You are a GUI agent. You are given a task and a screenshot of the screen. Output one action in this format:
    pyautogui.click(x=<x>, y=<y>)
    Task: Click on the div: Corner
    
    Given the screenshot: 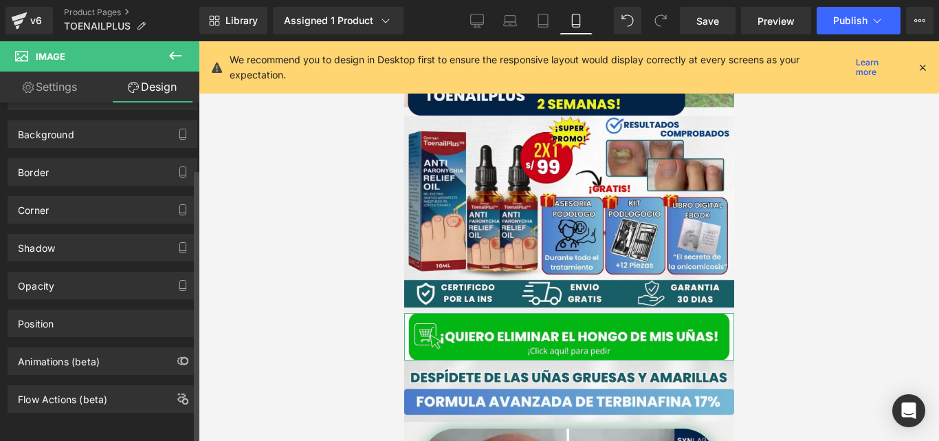 What is the action you would take?
    pyautogui.click(x=33, y=206)
    